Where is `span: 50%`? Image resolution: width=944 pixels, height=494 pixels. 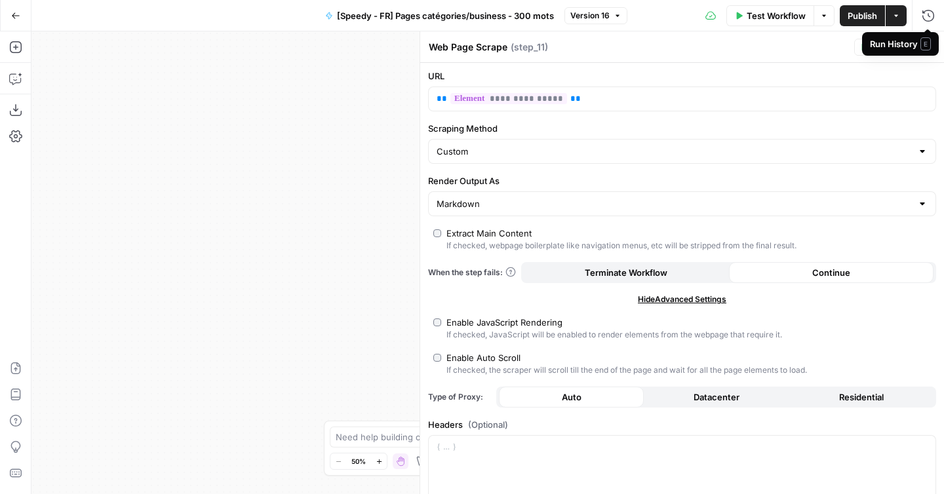 span: 50% is located at coordinates (359, 462).